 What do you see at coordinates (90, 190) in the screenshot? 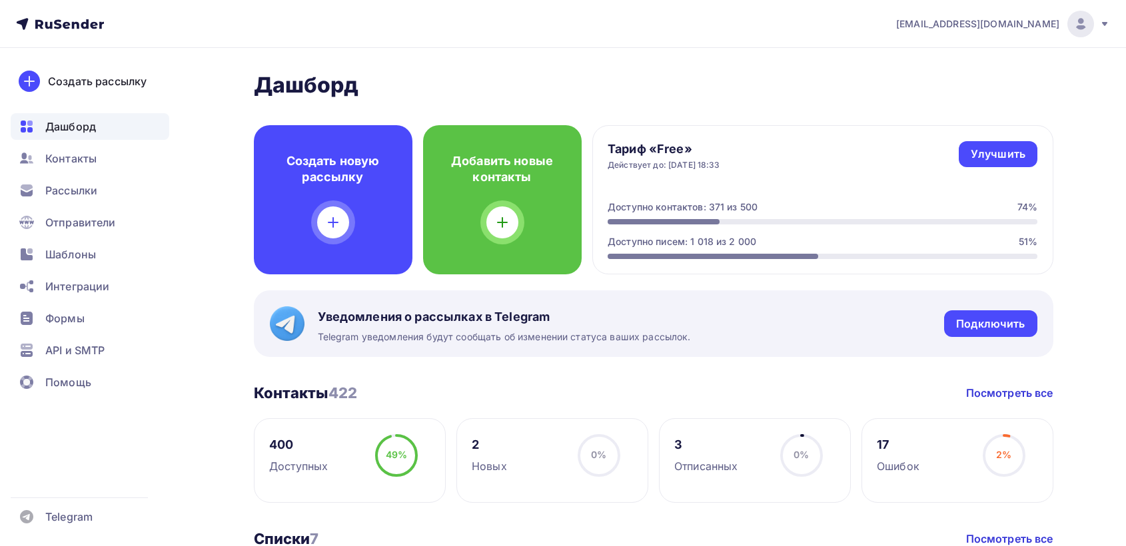
I see `a: Рассылки` at bounding box center [90, 190].